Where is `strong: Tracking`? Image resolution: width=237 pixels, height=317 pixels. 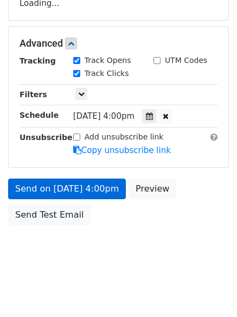 strong: Tracking is located at coordinates (37, 61).